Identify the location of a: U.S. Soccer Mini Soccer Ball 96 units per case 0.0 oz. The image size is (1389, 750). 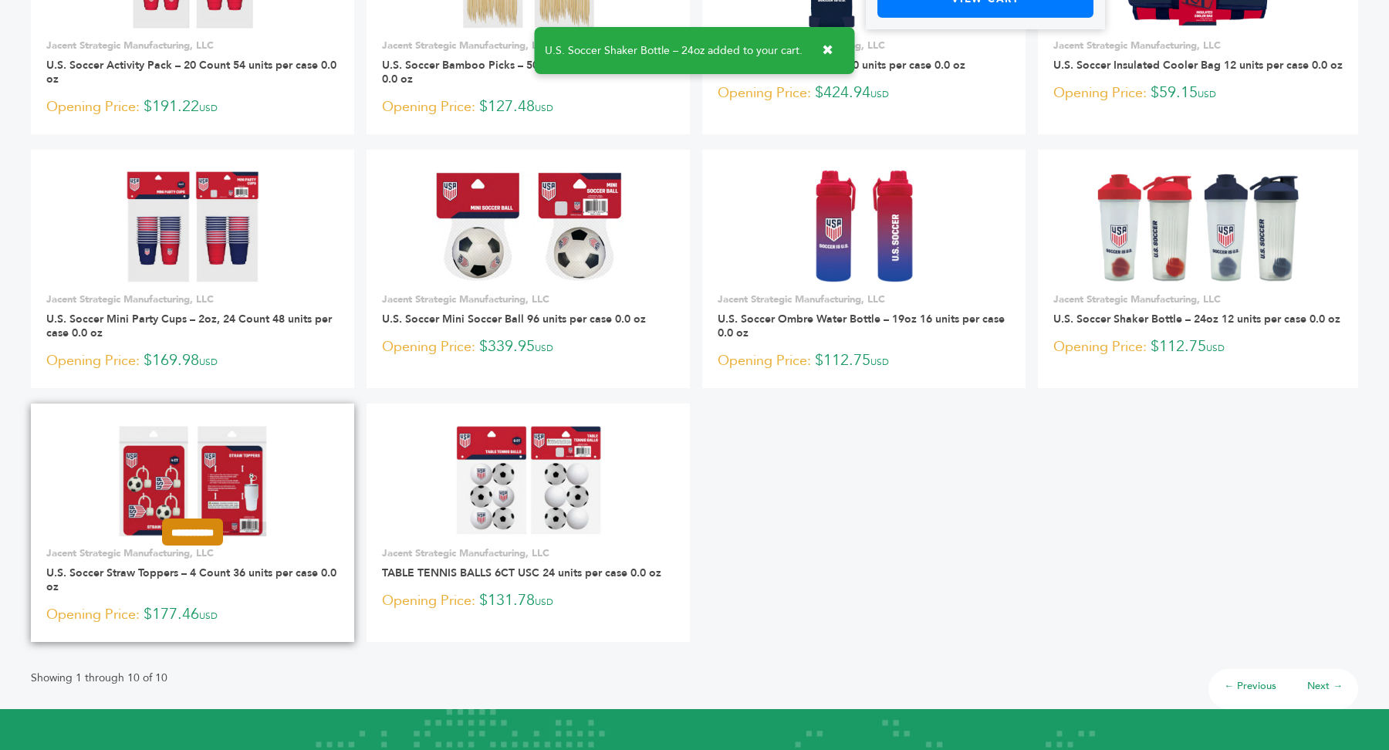
(514, 319).